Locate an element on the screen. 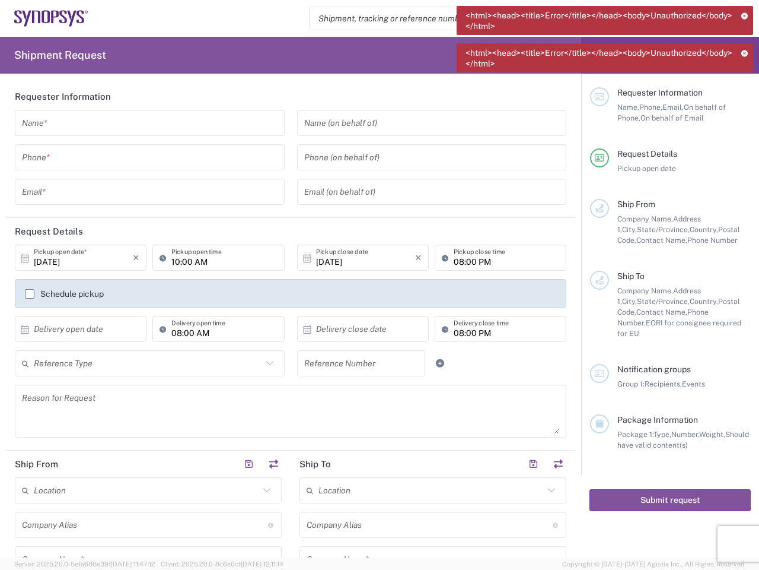  span: Package 1: is located at coordinates (635, 434).